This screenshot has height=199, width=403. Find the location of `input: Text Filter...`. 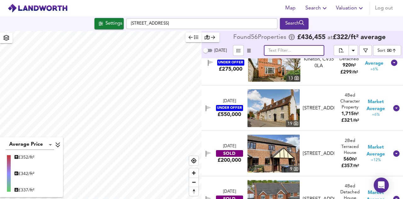

input: Text Filter... is located at coordinates (294, 50).